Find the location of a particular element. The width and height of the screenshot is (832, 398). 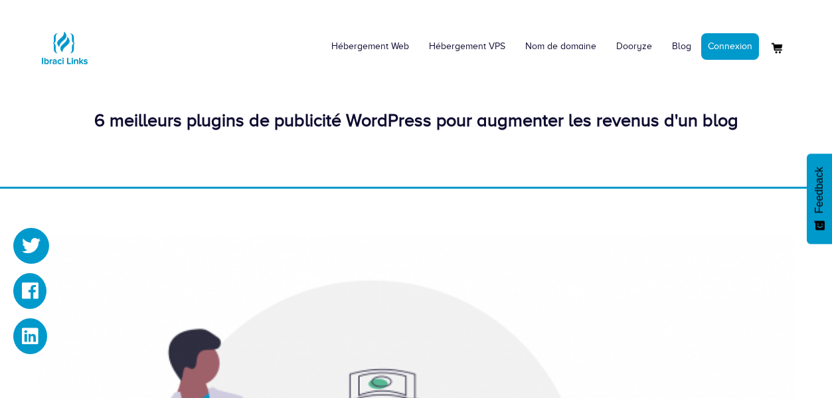

a: Connexion is located at coordinates (729, 46).